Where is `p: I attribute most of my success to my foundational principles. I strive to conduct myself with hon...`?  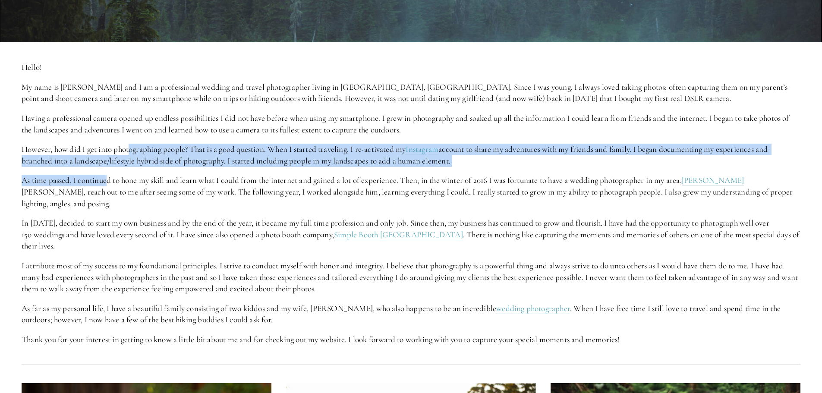
p: I attribute most of my success to my foundational principles. I strive to conduct myself with hon... is located at coordinates (411, 277).